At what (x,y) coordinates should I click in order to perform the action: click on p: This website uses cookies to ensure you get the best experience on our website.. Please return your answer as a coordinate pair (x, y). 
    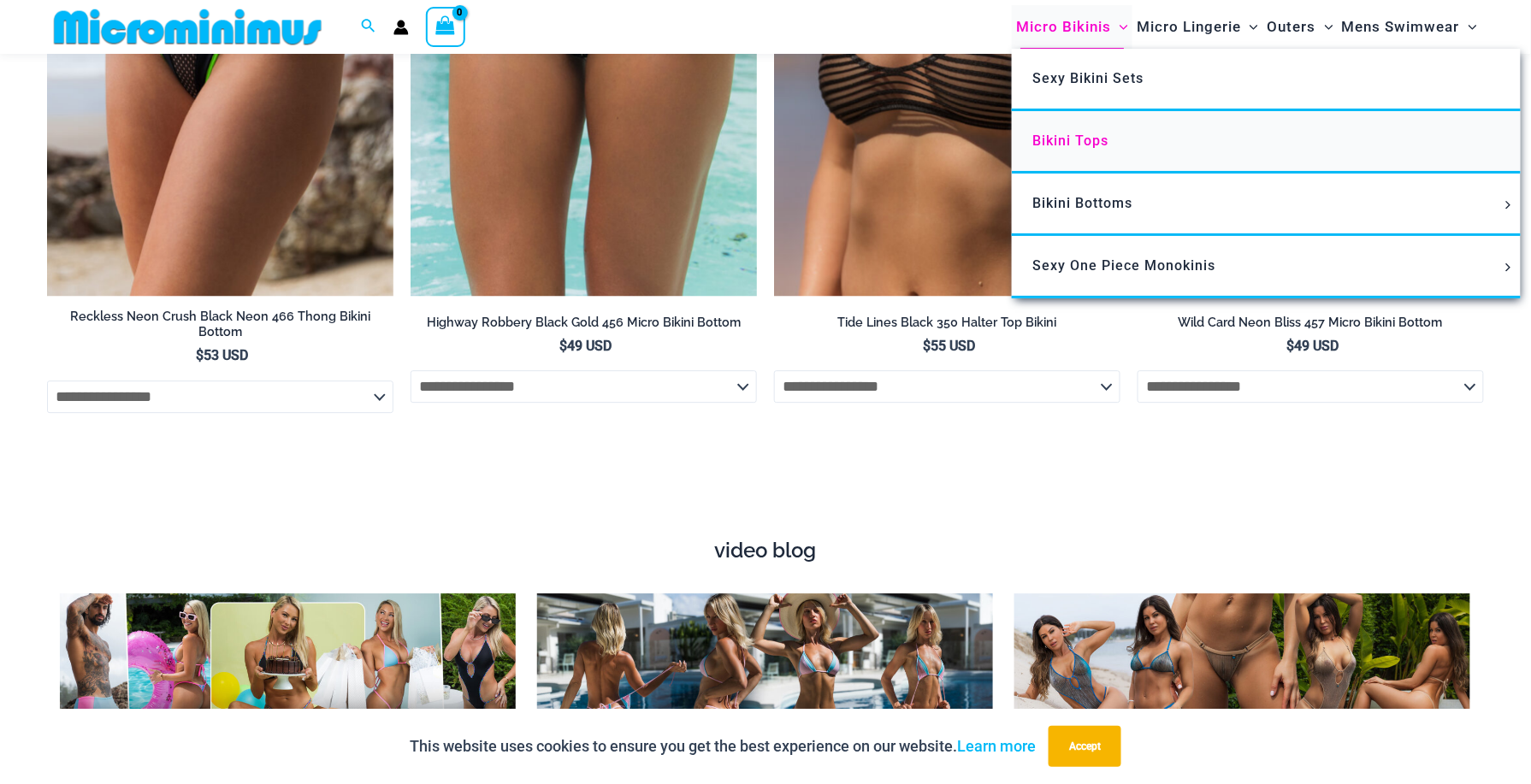
    Looking at the image, I should click on (722, 747).